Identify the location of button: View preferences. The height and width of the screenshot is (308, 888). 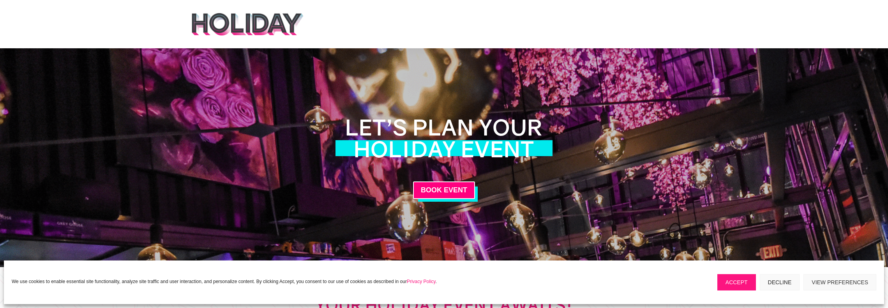
(840, 283).